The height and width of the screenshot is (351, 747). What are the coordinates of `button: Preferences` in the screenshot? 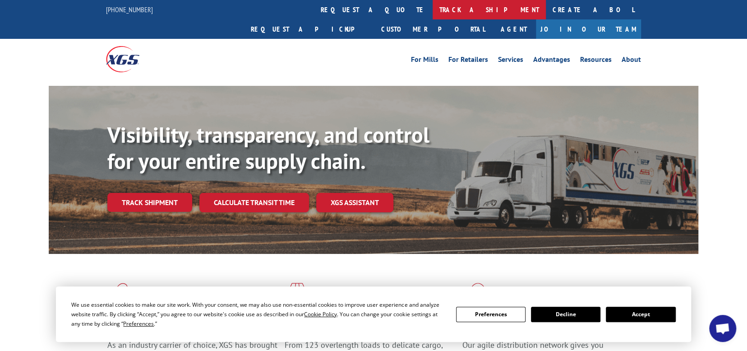 It's located at (491, 314).